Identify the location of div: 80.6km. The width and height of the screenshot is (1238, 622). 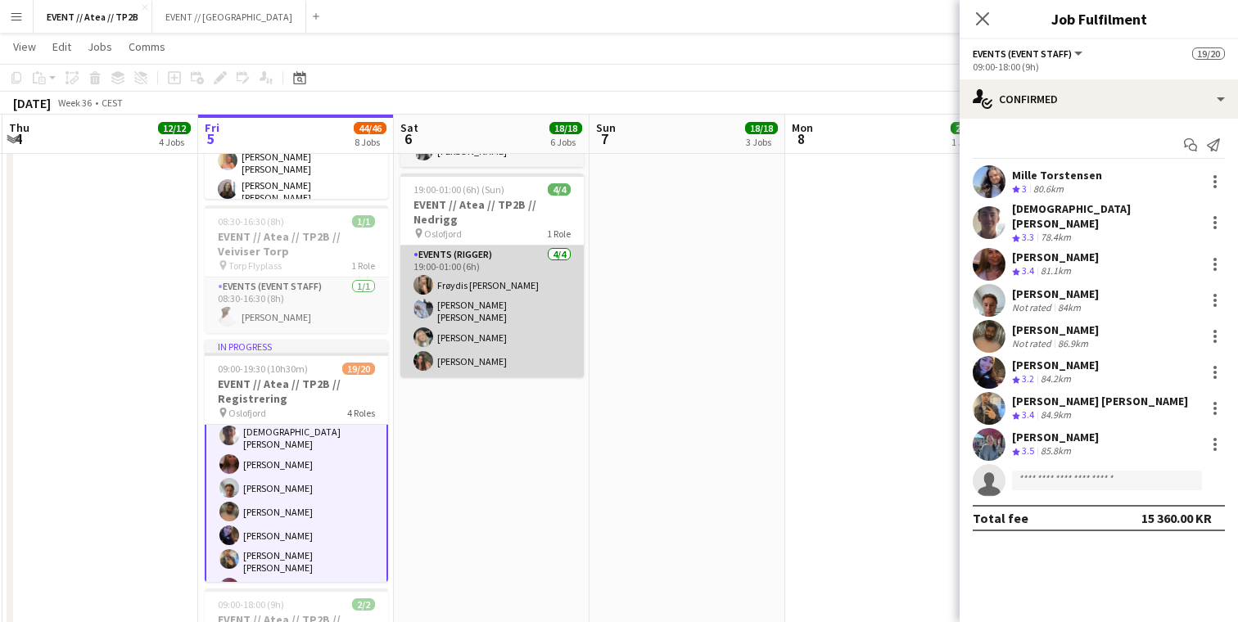
(1048, 189).